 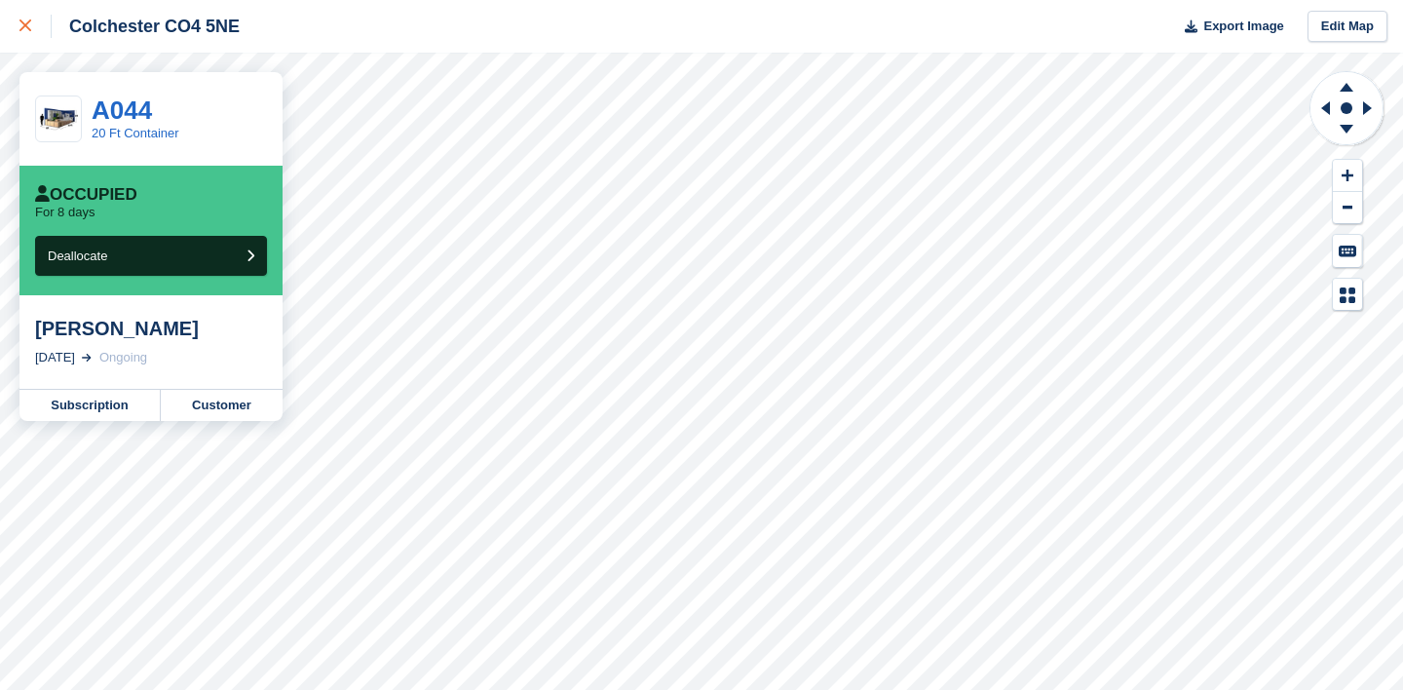 I want to click on span: Export Image, so click(x=1243, y=26).